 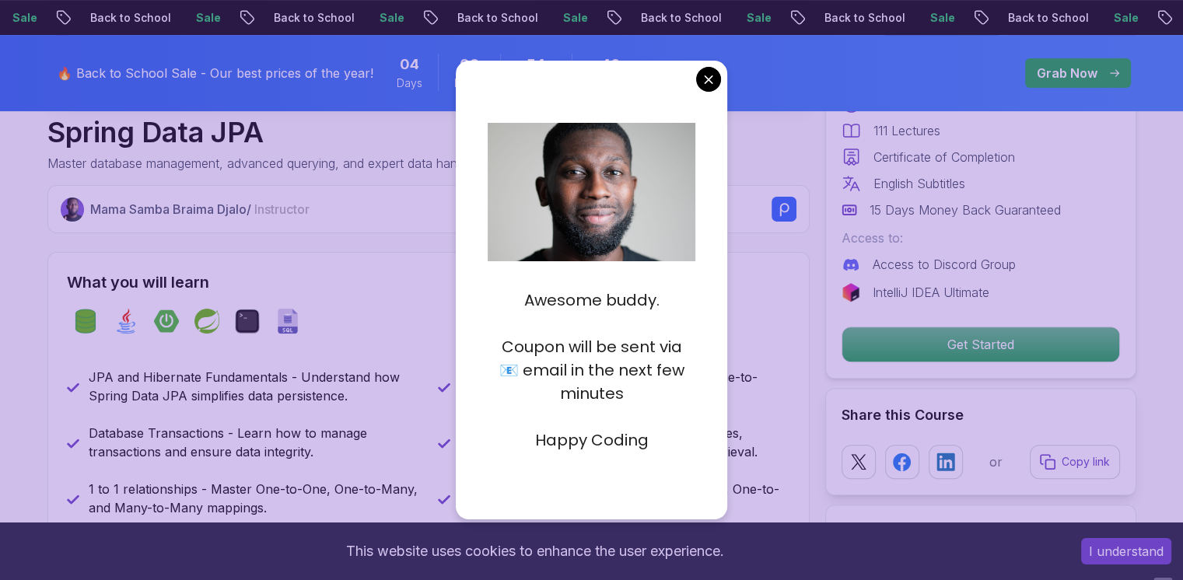 What do you see at coordinates (294, 132) in the screenshot?
I see `h1: Spring Data JPA` at bounding box center [294, 132].